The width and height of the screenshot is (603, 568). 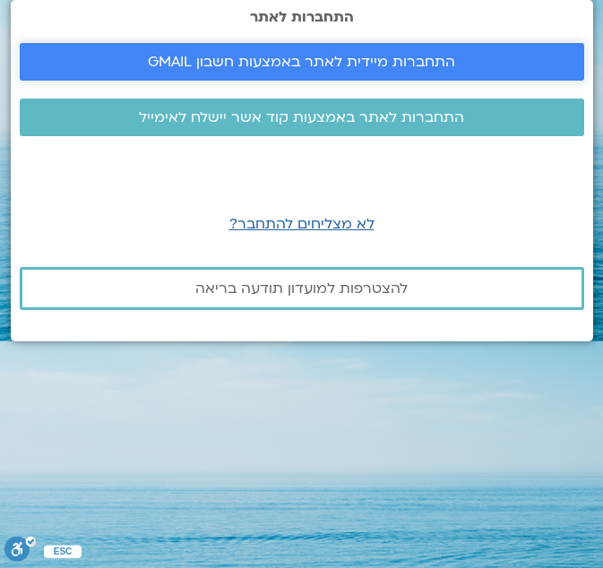 What do you see at coordinates (302, 117) in the screenshot?
I see `a: התחברות לאתר באמצעות קוד אשר יישלח לאימייל` at bounding box center [302, 117].